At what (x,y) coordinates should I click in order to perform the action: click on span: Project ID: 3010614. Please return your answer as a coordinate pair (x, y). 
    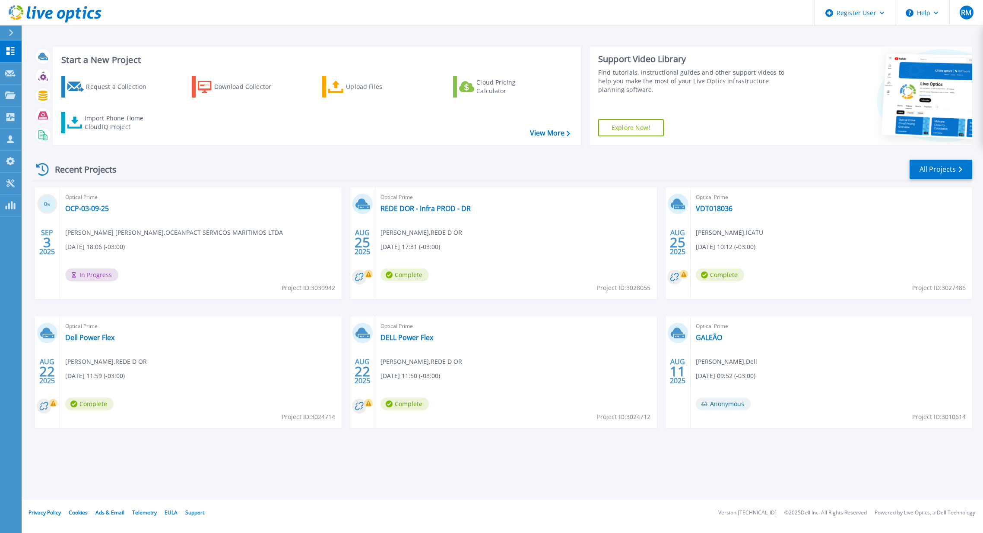
    Looking at the image, I should click on (939, 417).